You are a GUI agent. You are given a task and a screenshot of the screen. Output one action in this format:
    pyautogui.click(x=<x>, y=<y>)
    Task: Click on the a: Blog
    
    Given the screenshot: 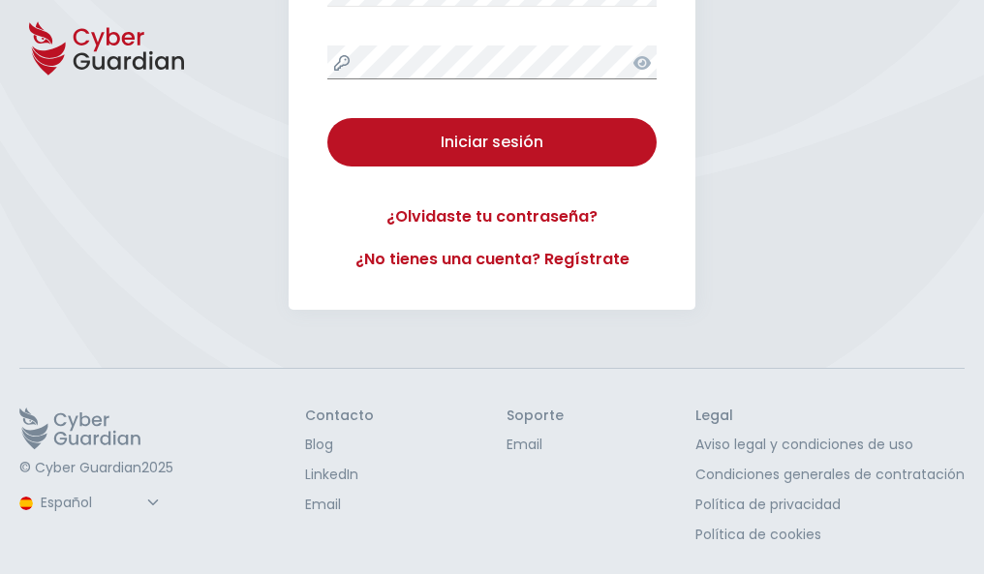 What is the action you would take?
    pyautogui.click(x=339, y=445)
    